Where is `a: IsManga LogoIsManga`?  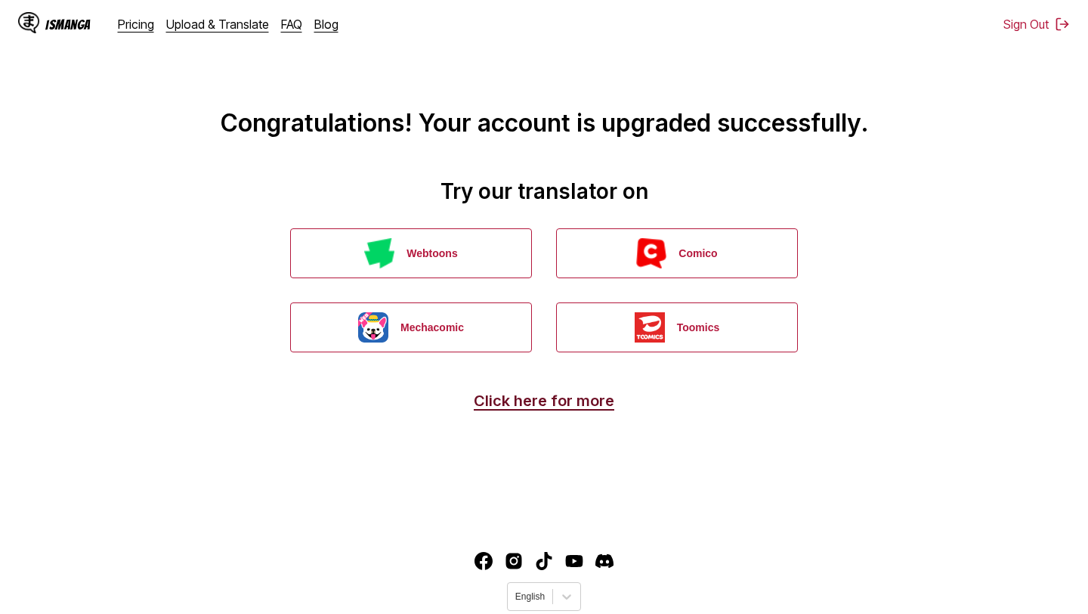
a: IsManga LogoIsManga is located at coordinates (68, 24).